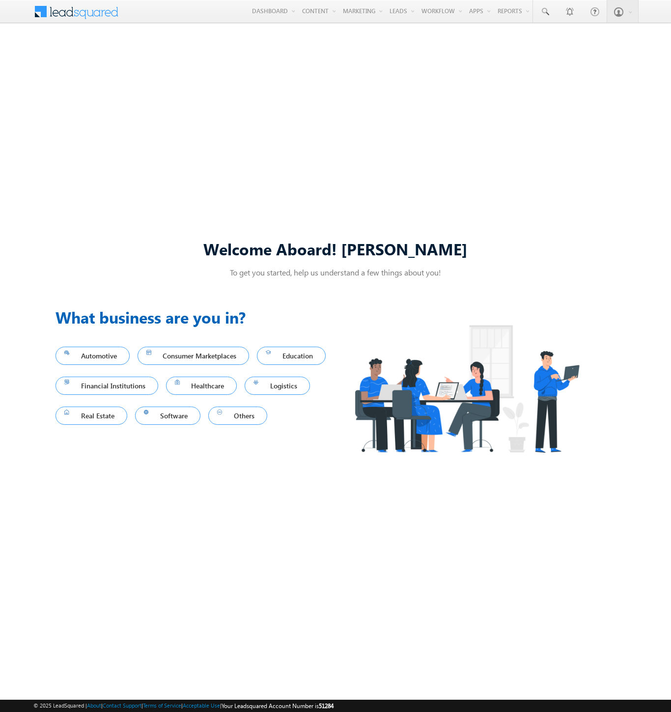  I want to click on span: Automotive, so click(92, 355).